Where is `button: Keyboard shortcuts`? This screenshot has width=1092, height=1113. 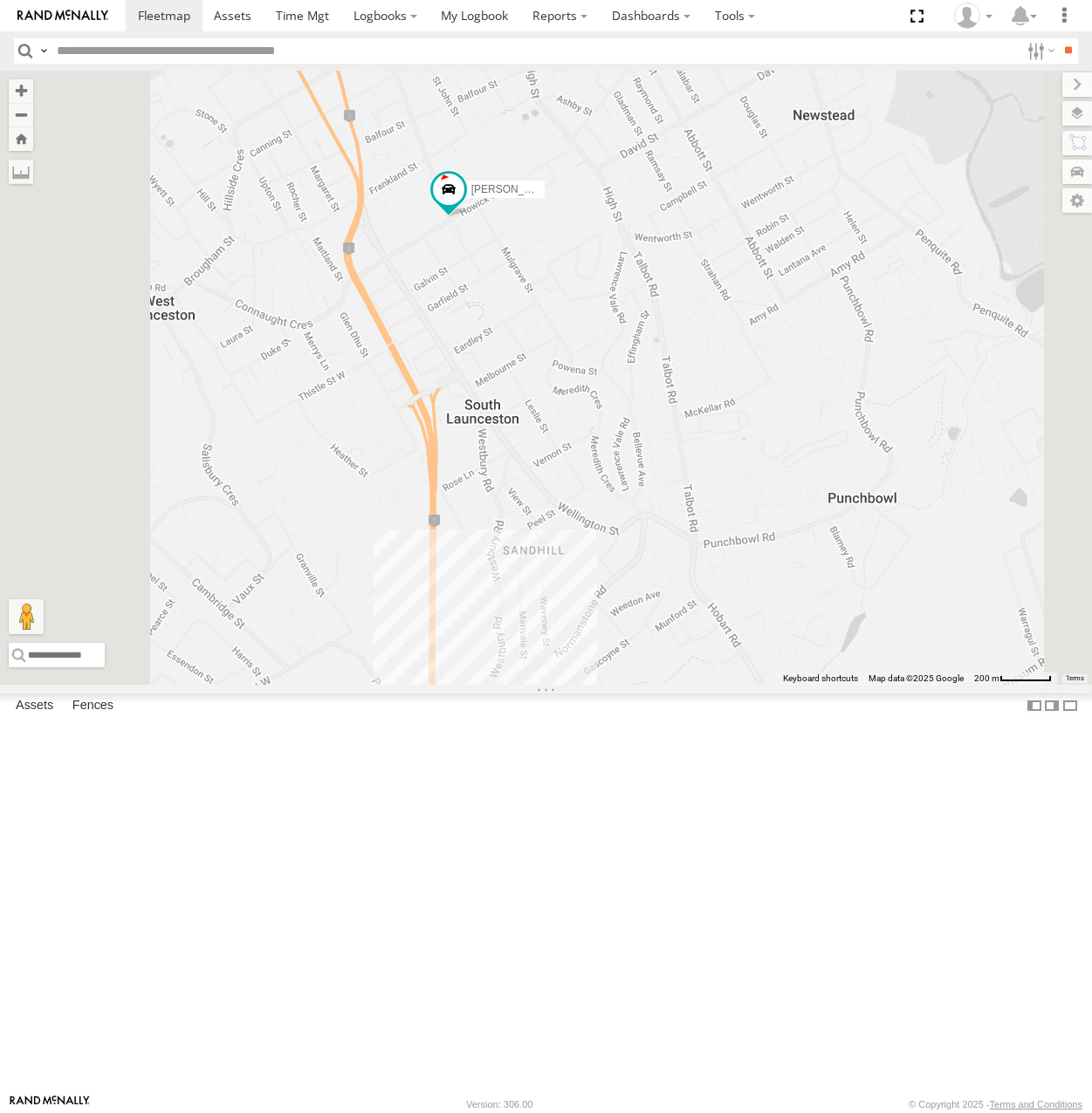 button: Keyboard shortcuts is located at coordinates (820, 679).